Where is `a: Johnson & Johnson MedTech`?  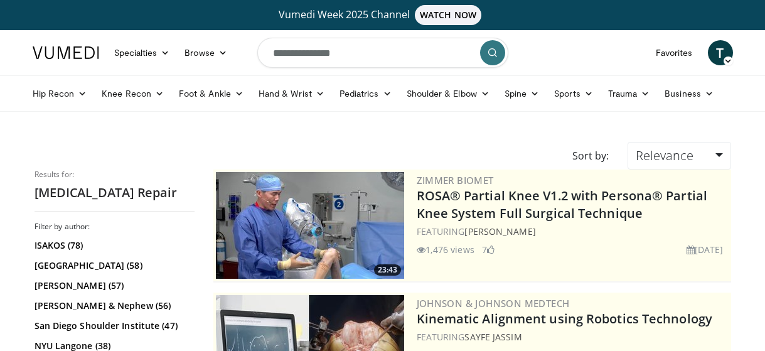 a: Johnson & Johnson MedTech is located at coordinates (493, 303).